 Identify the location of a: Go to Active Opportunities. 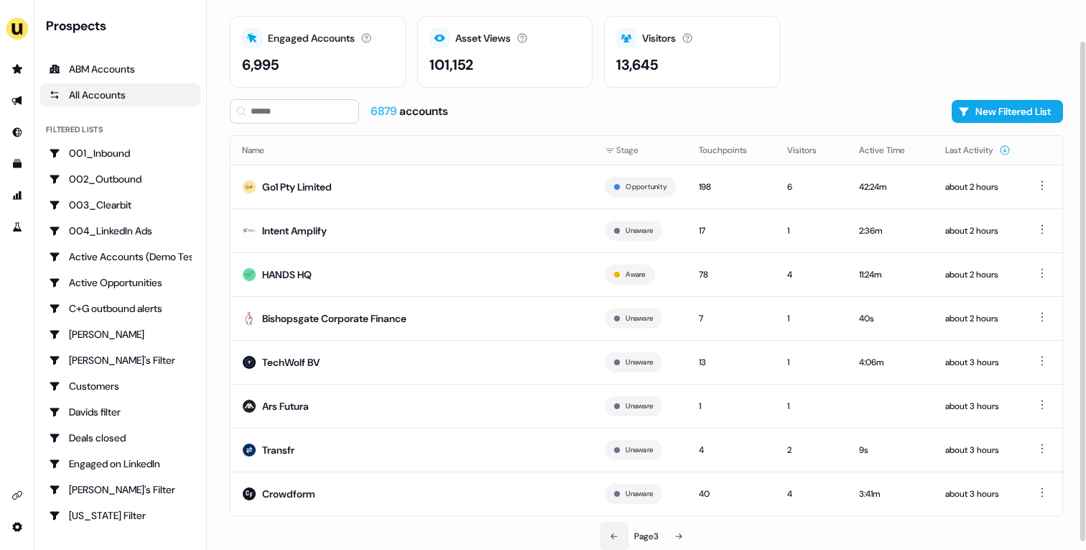
(120, 282).